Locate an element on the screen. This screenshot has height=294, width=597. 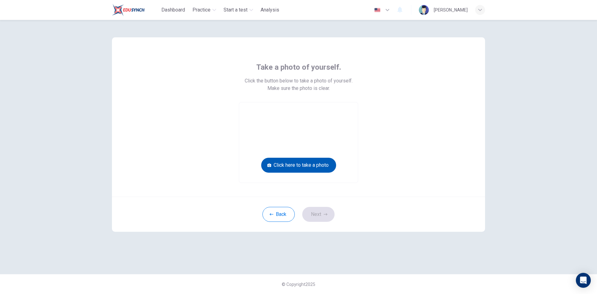
span: Start a test is located at coordinates (235, 10).